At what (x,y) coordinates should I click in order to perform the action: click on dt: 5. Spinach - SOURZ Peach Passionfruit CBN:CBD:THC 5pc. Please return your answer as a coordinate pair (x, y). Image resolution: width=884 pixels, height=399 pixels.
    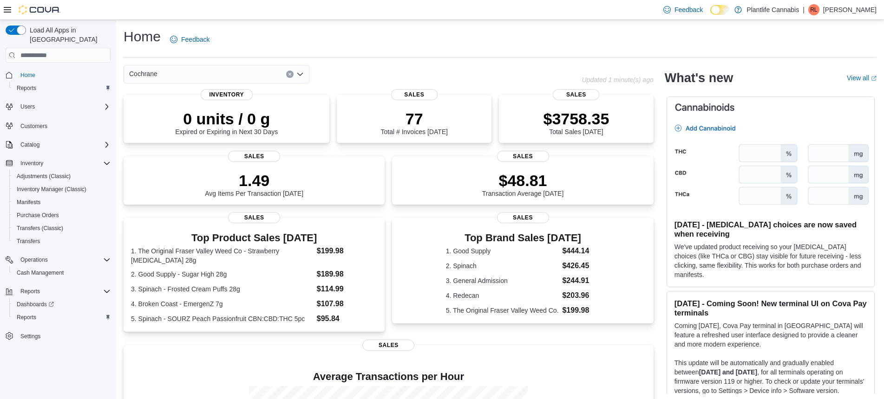
    Looking at the image, I should click on (222, 319).